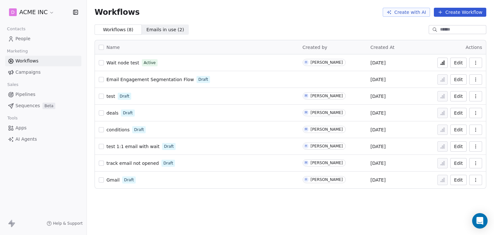 Image resolution: width=494 pixels, height=235 pixels. What do you see at coordinates (382, 47) in the screenshot?
I see `span: Created At` at bounding box center [382, 47].